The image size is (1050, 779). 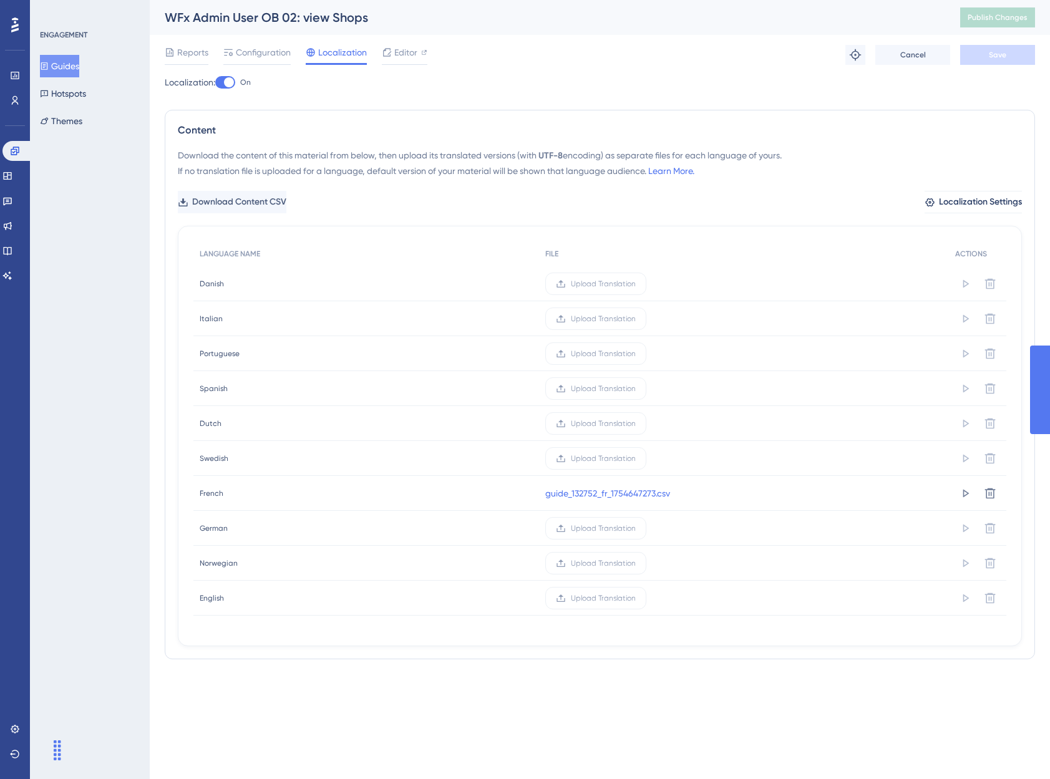 What do you see at coordinates (343, 52) in the screenshot?
I see `span: Localization` at bounding box center [343, 52].